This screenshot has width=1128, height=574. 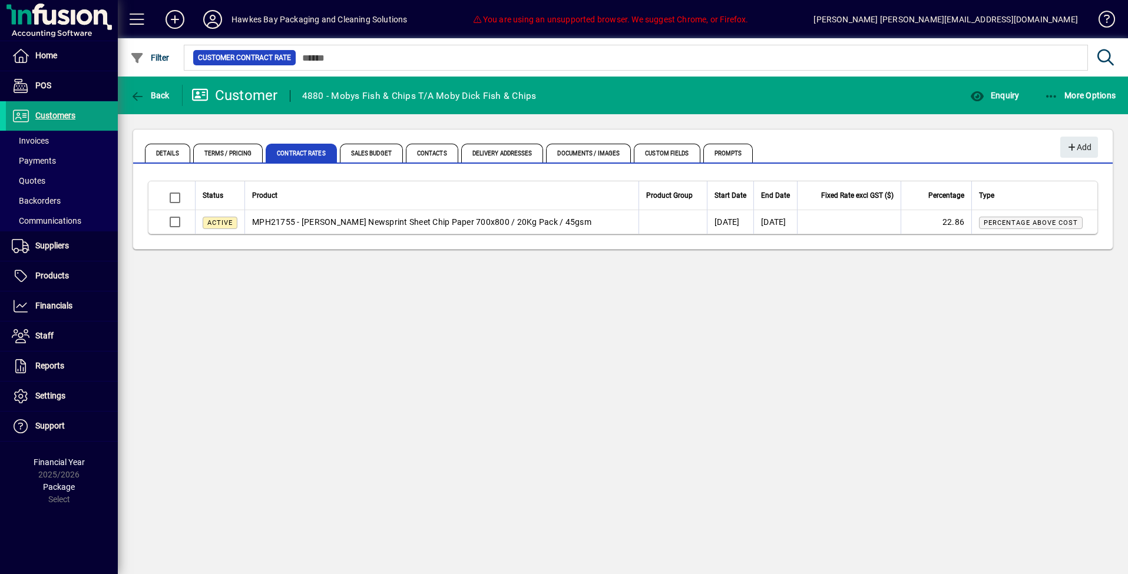 I want to click on span: Invoices, so click(x=30, y=141).